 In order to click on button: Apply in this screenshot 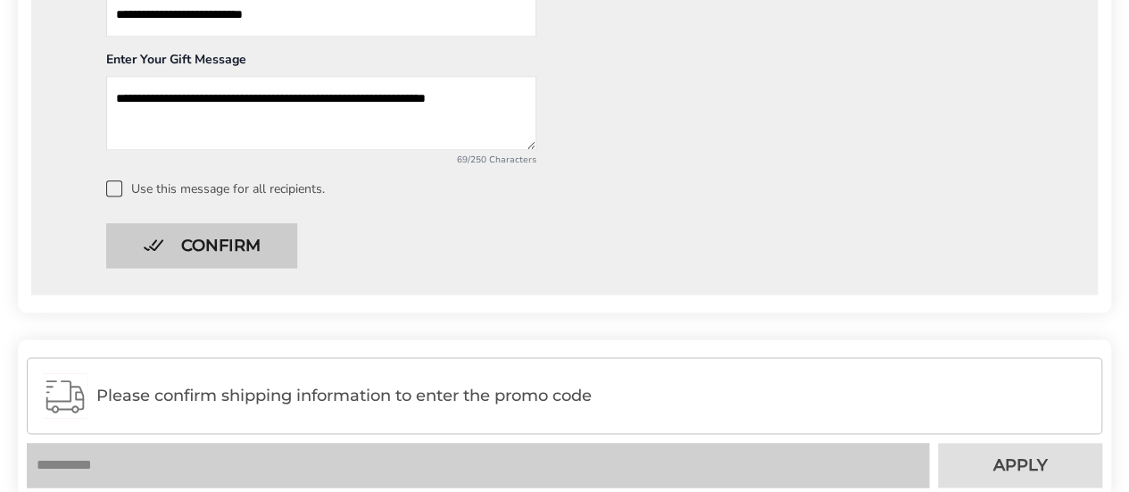, I will do `click(1021, 465)`.